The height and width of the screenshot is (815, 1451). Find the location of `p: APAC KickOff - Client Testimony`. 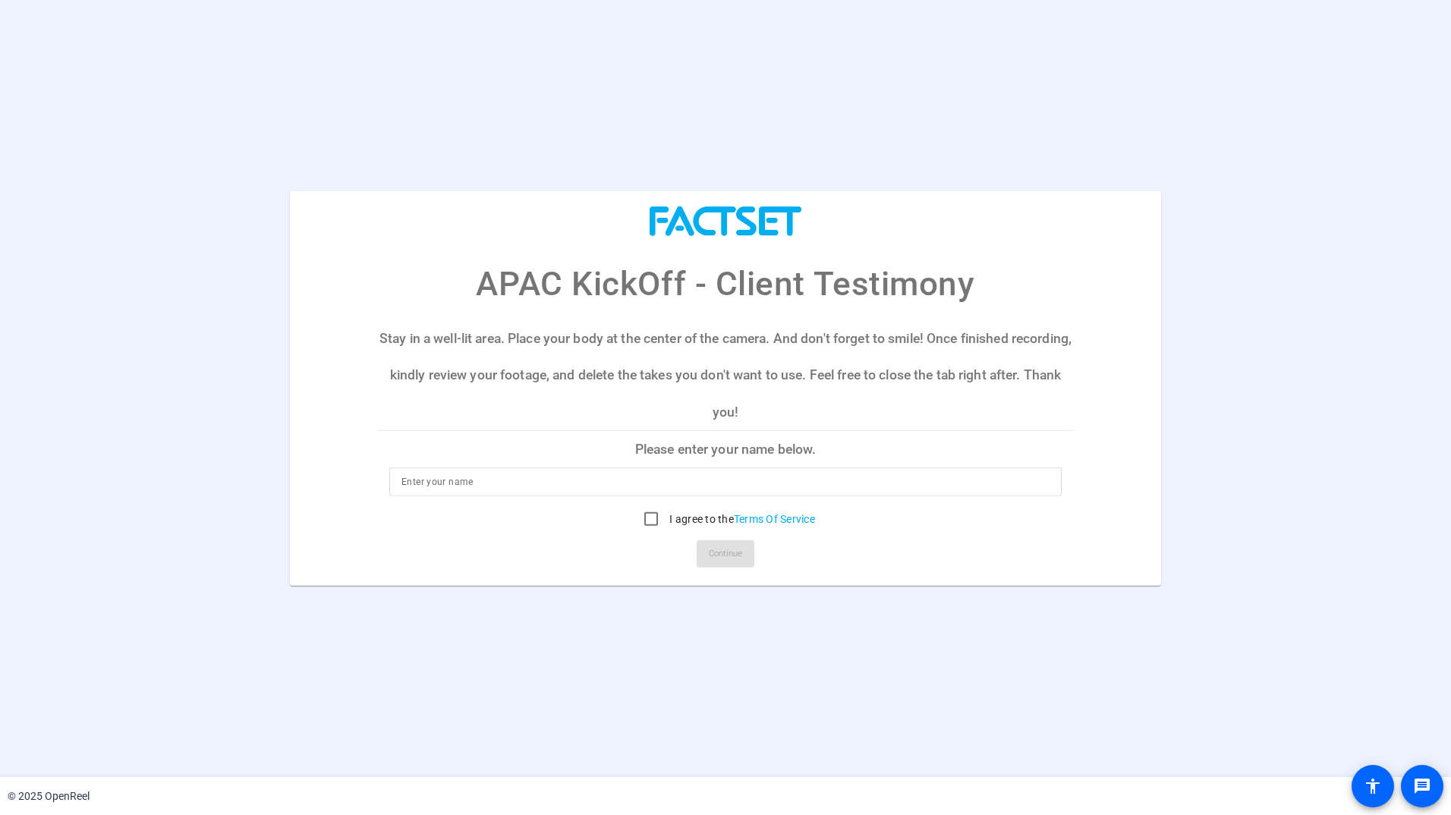

p: APAC KickOff - Client Testimony is located at coordinates (725, 284).